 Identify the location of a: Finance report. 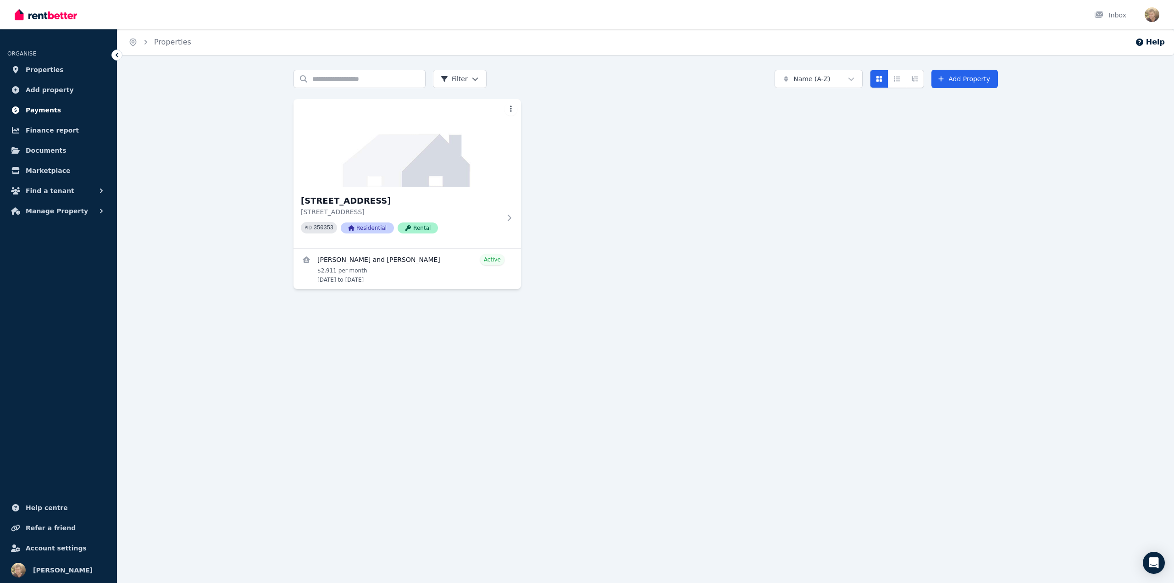
(58, 130).